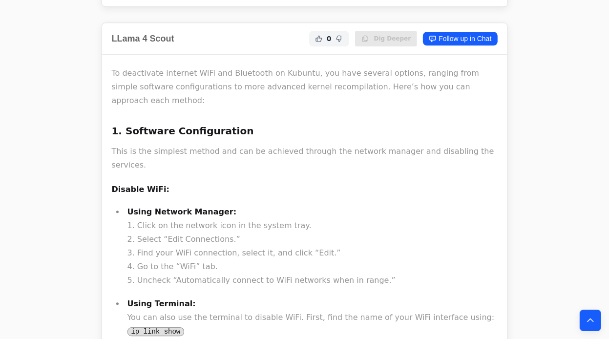 This screenshot has height=339, width=609. Describe the element at coordinates (143, 39) in the screenshot. I see `h2: LLama 4 Scout` at that location.